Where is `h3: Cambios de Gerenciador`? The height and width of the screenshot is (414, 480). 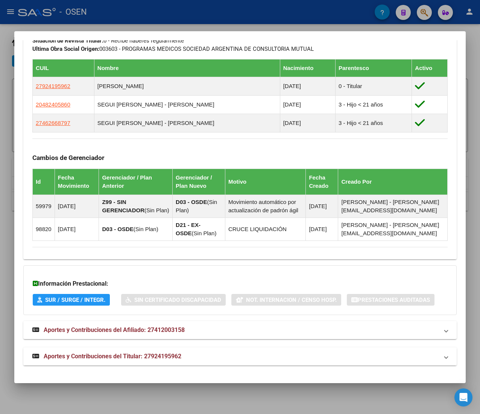 h3: Cambios de Gerenciador is located at coordinates (240, 158).